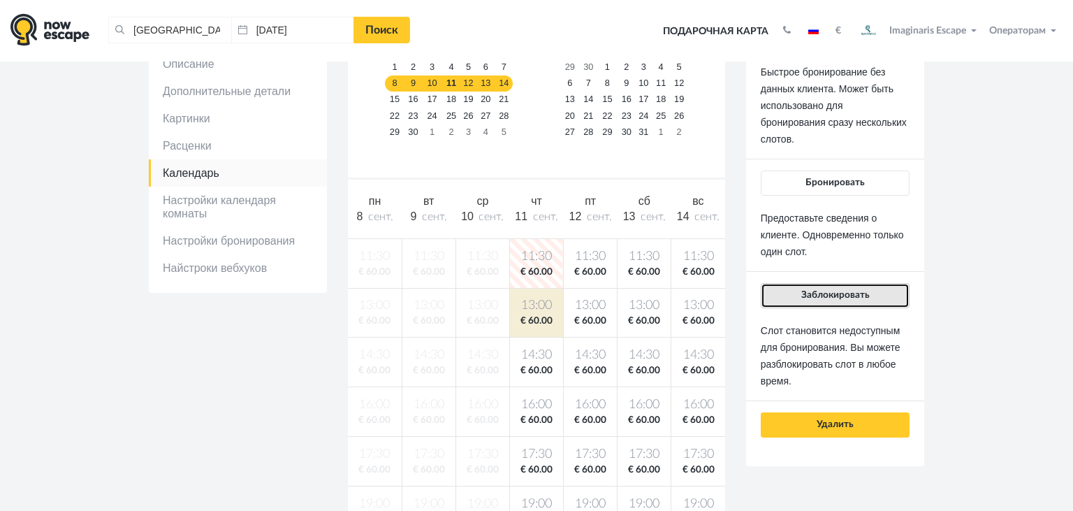 The height and width of the screenshot is (511, 1073). I want to click on span: вс, so click(698, 201).